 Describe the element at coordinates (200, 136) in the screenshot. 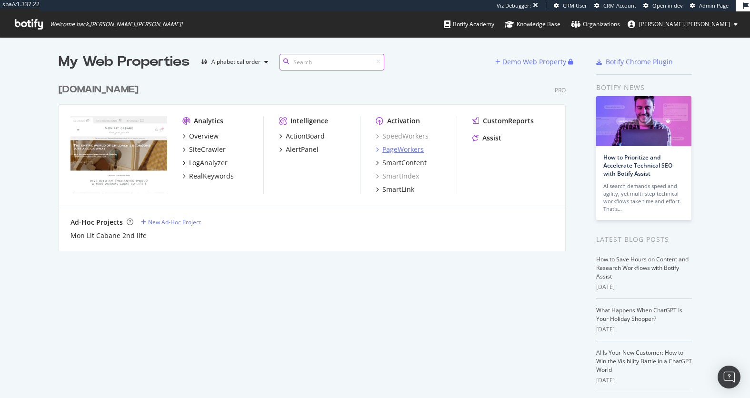

I see `a: Overview` at that location.